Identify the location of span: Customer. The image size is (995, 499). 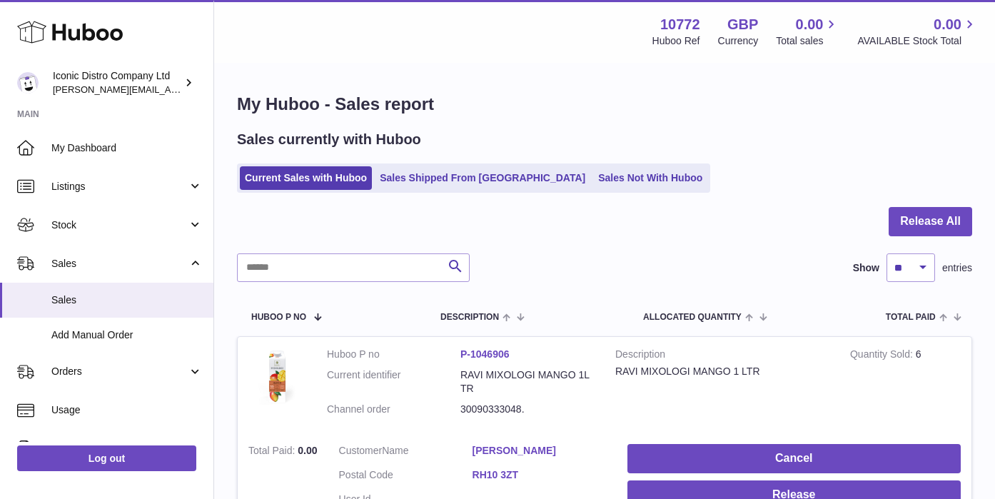
(361, 451).